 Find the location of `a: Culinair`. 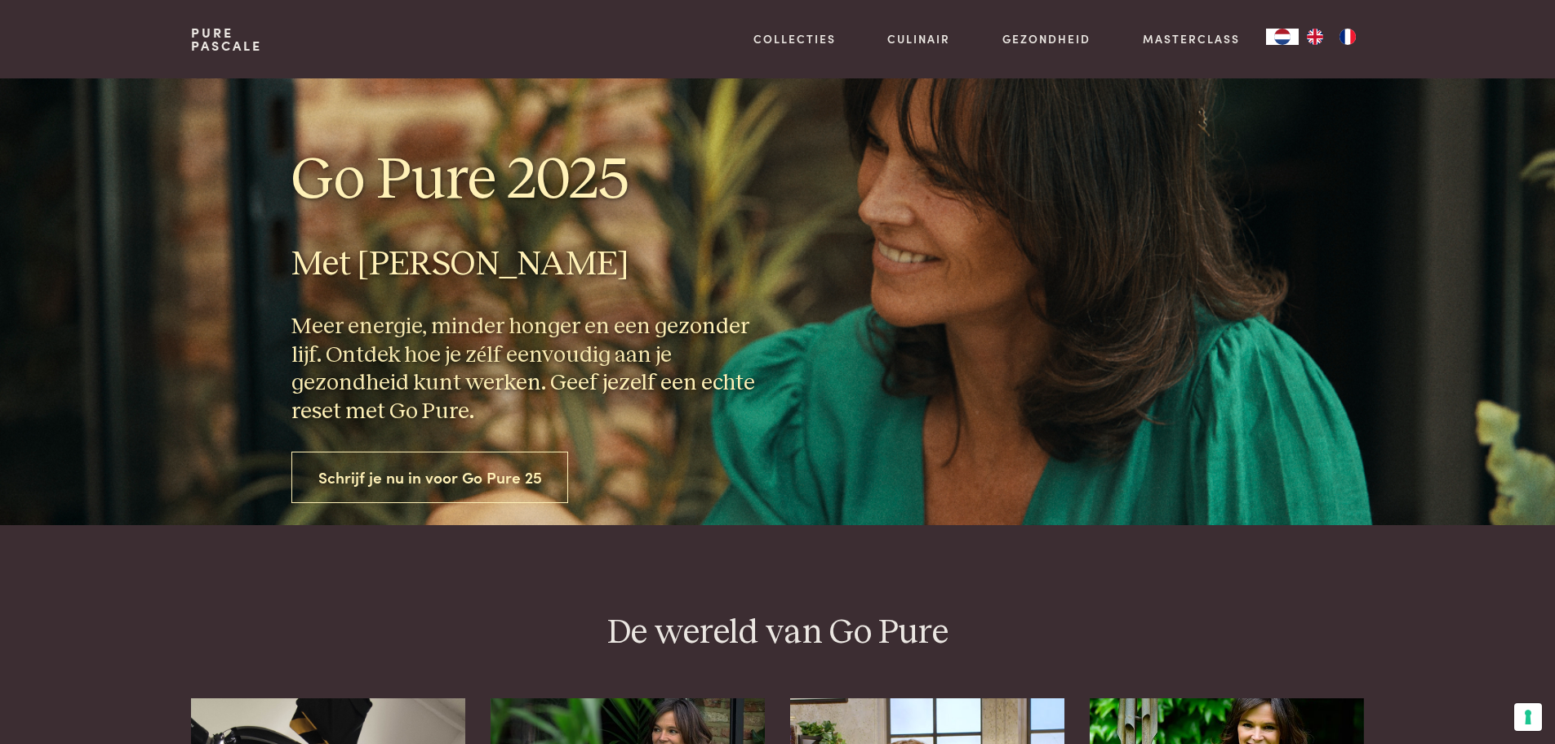

a: Culinair is located at coordinates (918, 38).